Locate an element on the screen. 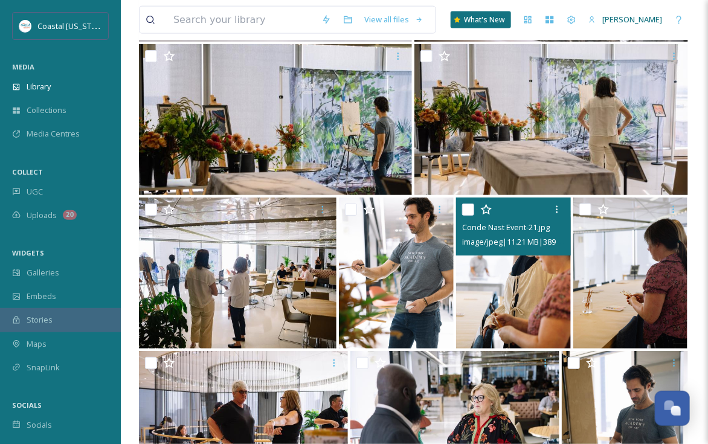 The image size is (708, 444). img: Conde Nast Event-25.jpg is located at coordinates (276, 120).